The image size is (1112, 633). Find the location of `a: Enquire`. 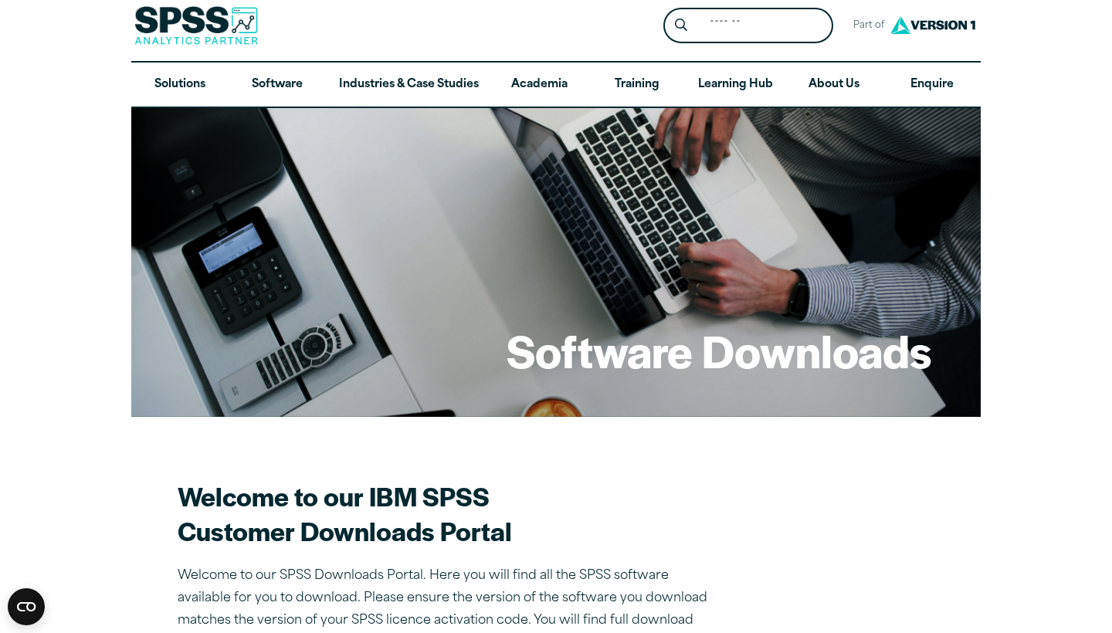

a: Enquire is located at coordinates (932, 85).